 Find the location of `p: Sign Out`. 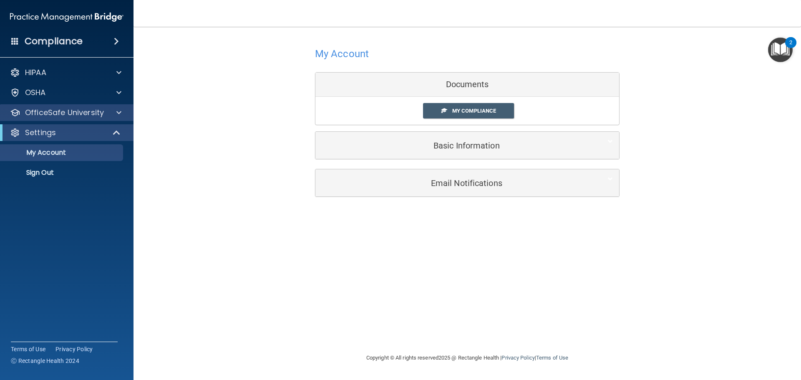

p: Sign Out is located at coordinates (62, 173).